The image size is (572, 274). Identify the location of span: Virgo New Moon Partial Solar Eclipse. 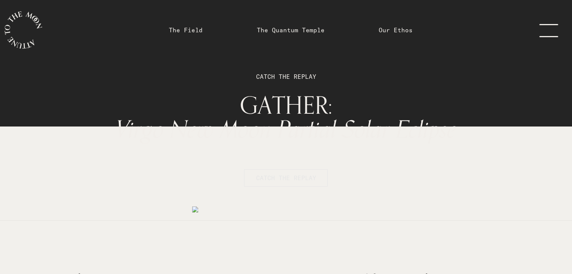
(286, 130).